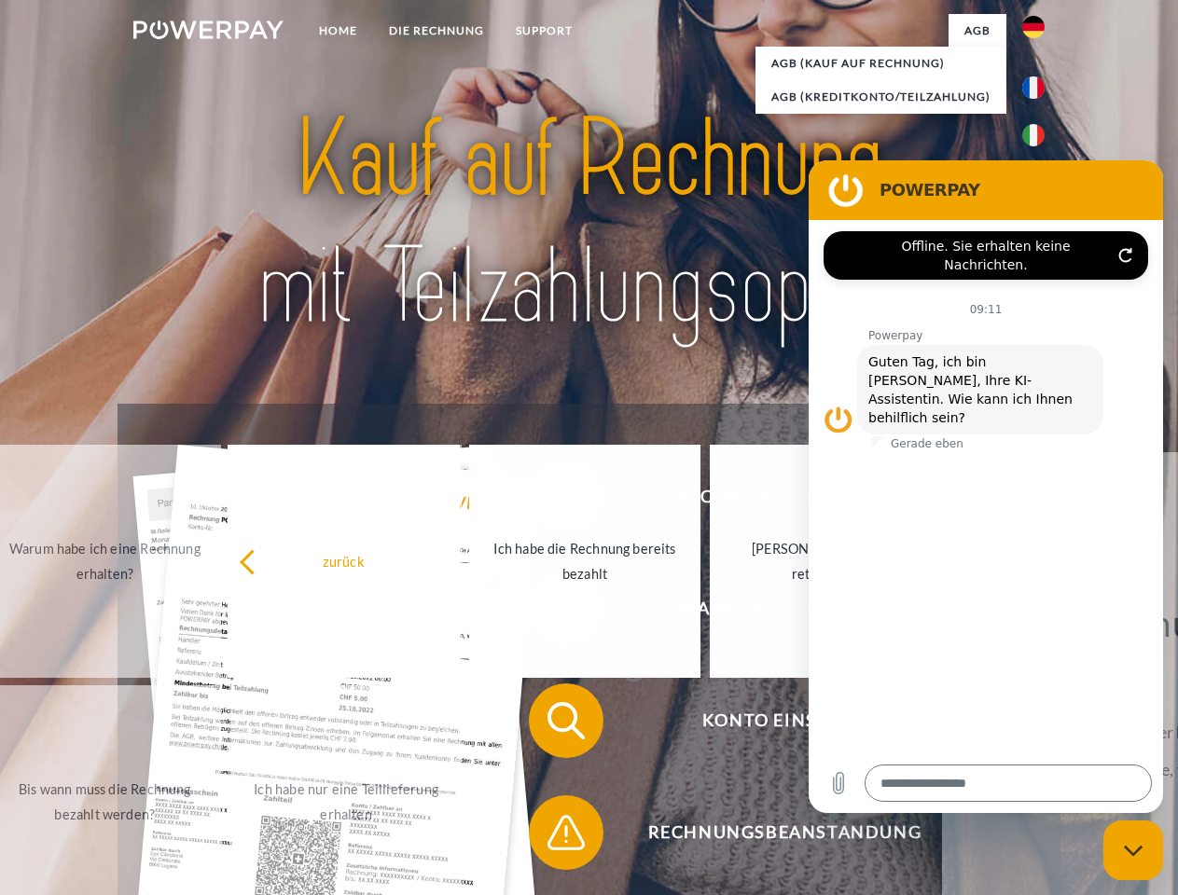 The height and width of the screenshot is (895, 1178). What do you see at coordinates (177, 97) in the screenshot?
I see `p: Dieser Chat wird mit einem Cloudservice aufgezeichnet und unterliegt den Bedingungen der .` at bounding box center [177, 97].